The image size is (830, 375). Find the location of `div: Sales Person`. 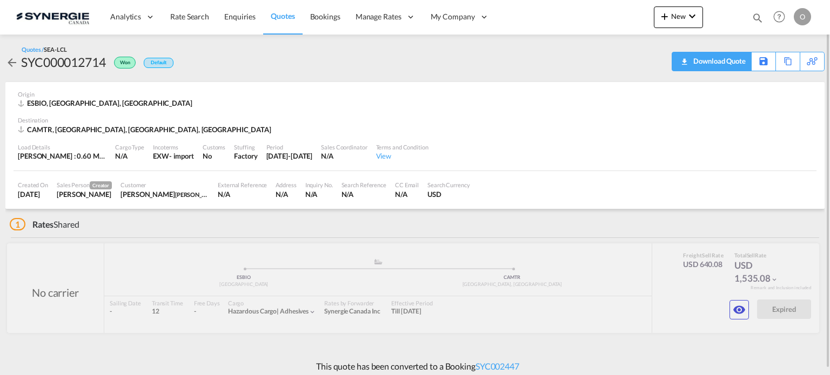

div: Sales Person is located at coordinates (84, 185).